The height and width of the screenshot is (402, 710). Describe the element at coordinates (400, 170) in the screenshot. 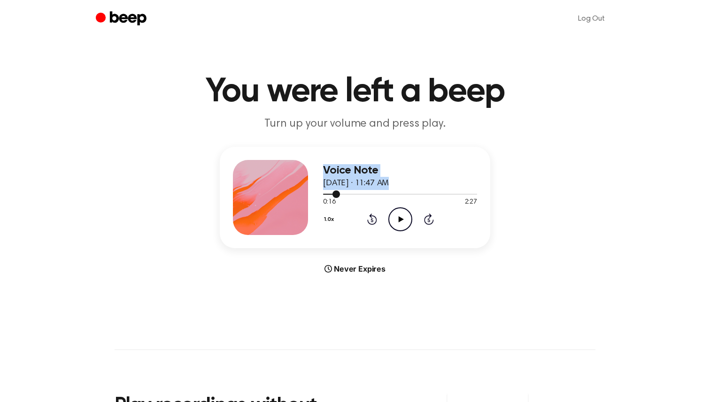

I see `h3: Voice Note` at that location.